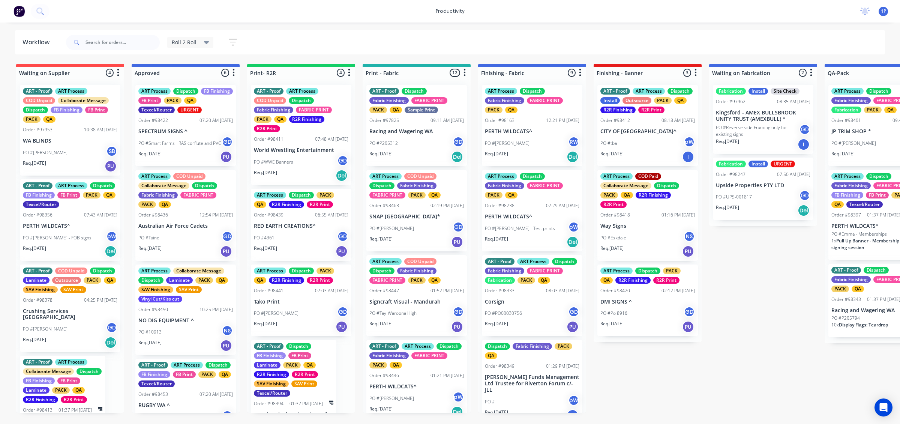 The image size is (900, 424). I want to click on div: ART ProcessCollaborate MessageDispatchLaminatePACKQASAV FinishingSAV PrintVinyl Cut/Kiss cutOrder..., so click(186, 310).